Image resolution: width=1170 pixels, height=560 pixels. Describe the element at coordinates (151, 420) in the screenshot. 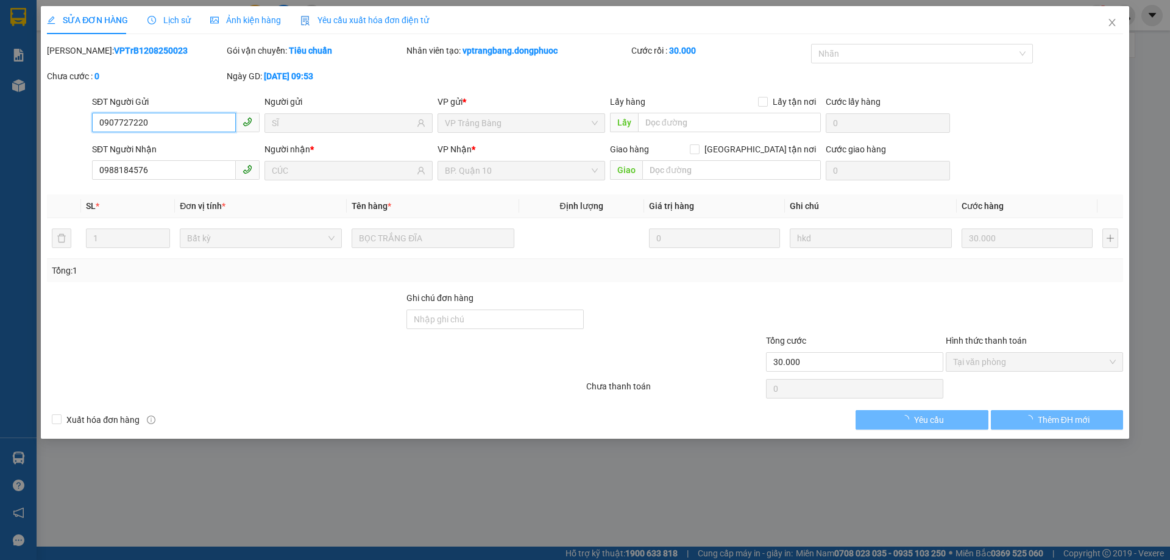

I see `span: info-circle` at that location.